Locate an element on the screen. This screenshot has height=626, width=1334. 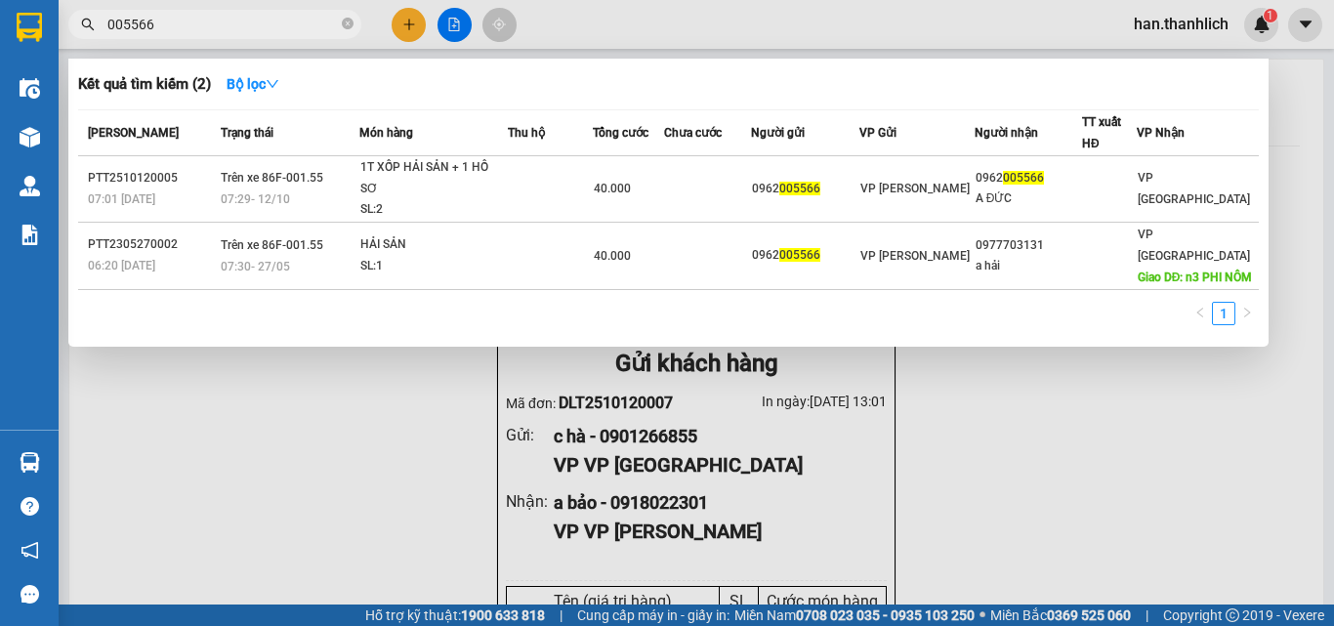
strong: Bộ lọc is located at coordinates (253, 84).